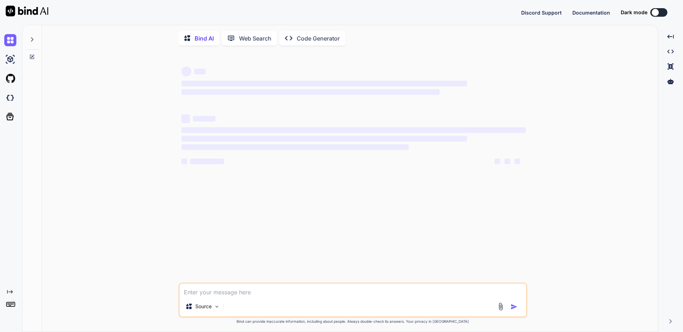  I want to click on img: githubLight, so click(10, 79).